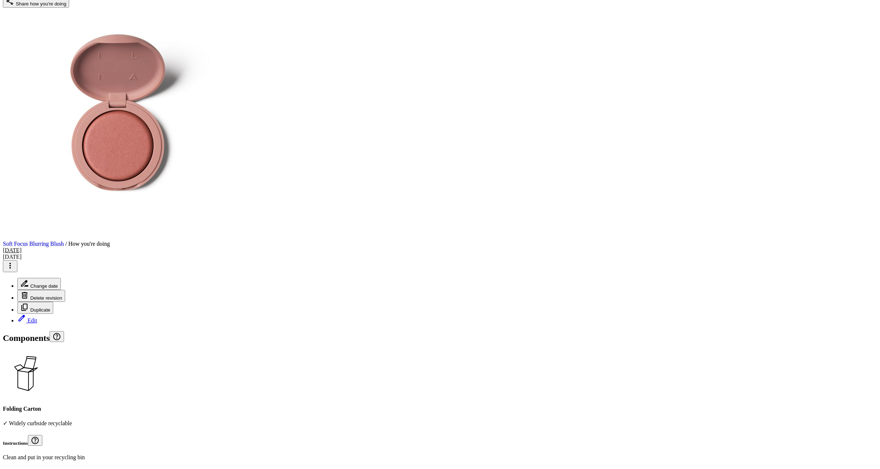 This screenshot has height=469, width=880. What do you see at coordinates (119, 123) in the screenshot?
I see `img: Soft Focus Blurring Blush` at bounding box center [119, 123].